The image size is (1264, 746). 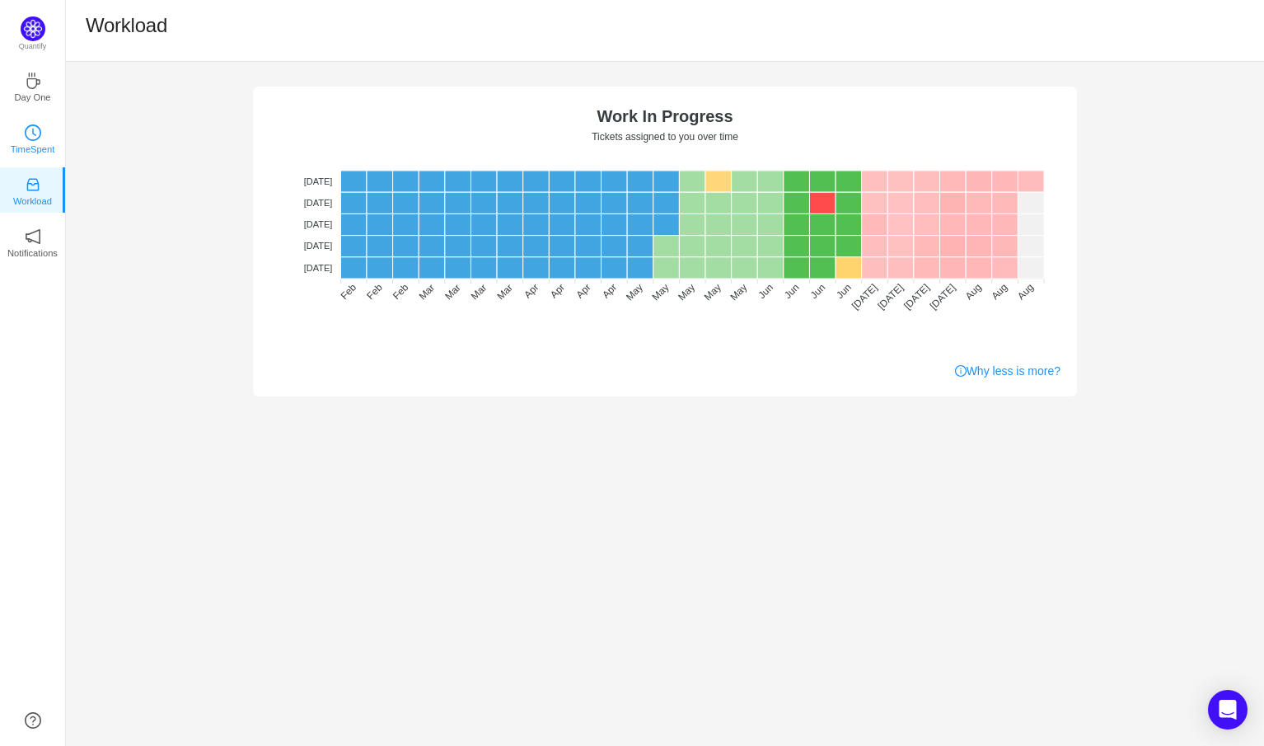 I want to click on a: icon: coffeeDay One, so click(x=33, y=86).